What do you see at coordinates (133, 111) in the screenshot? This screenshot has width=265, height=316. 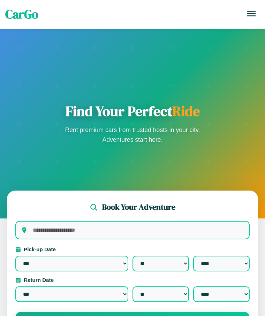 I see `h1: Find Your Perfect` at bounding box center [133, 111].